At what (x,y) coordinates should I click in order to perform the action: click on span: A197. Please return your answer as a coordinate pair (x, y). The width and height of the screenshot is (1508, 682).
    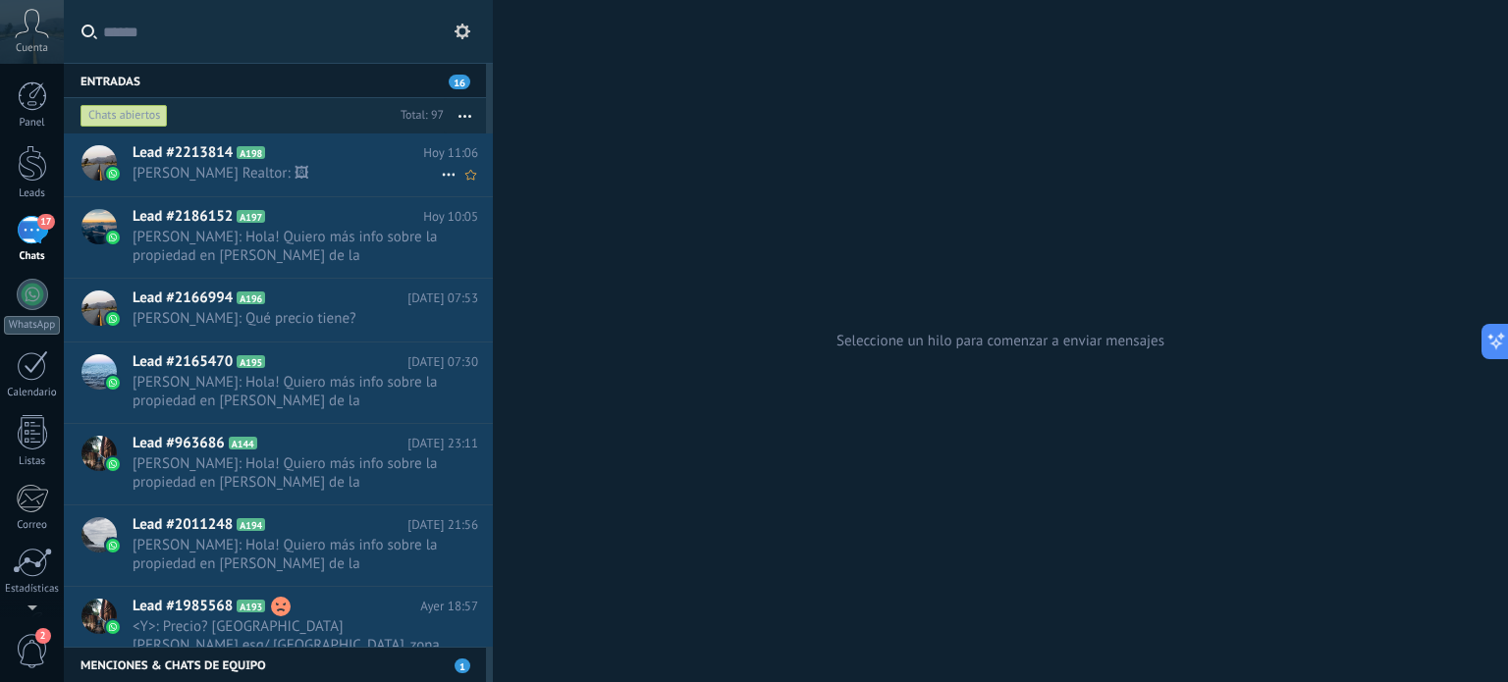
    Looking at the image, I should click on (250, 216).